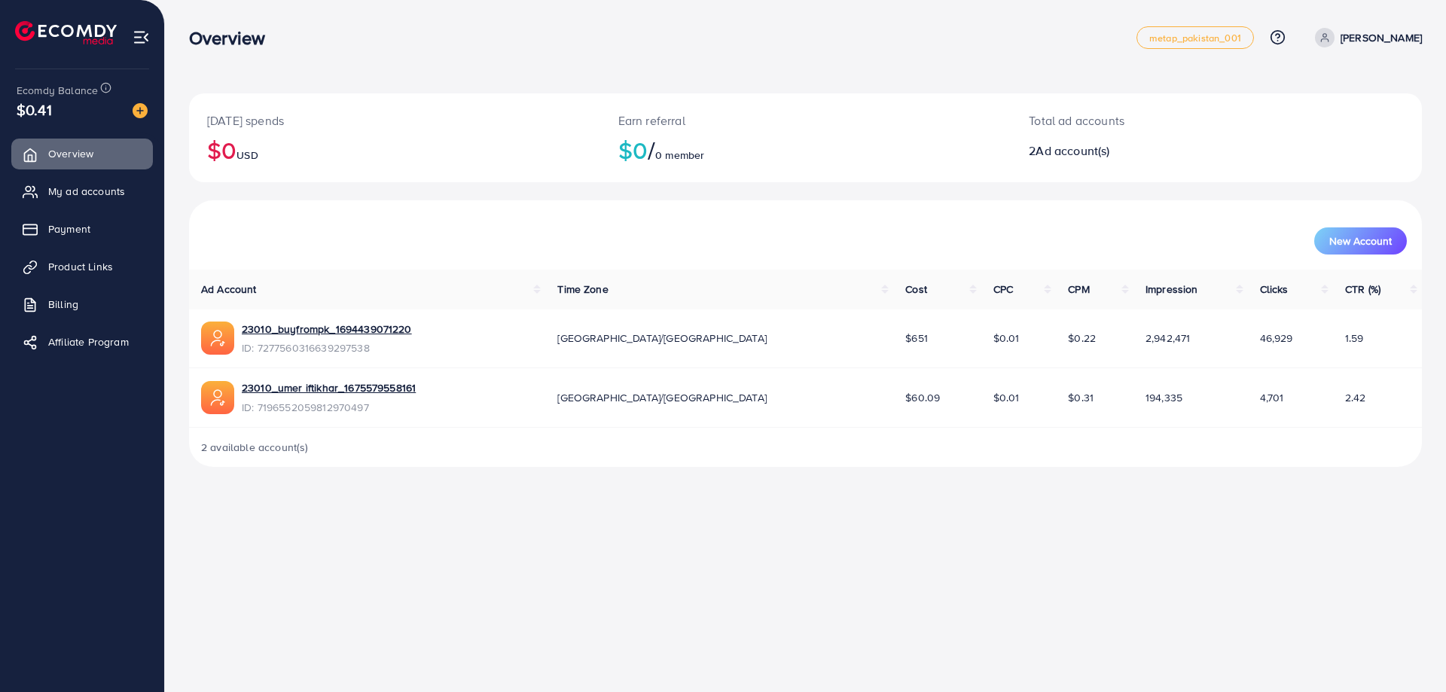  Describe the element at coordinates (327, 329) in the screenshot. I see `a: 23010_buyfrompk_1694439071220` at that location.